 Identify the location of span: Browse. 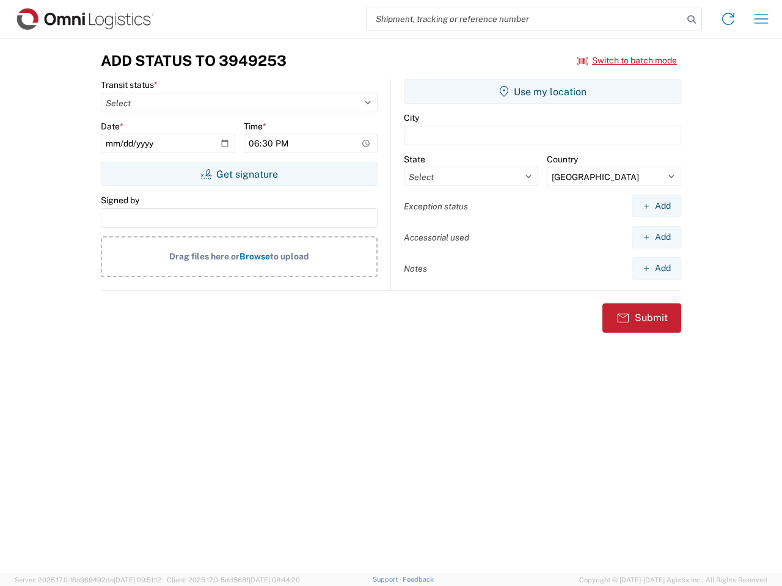
(255, 257).